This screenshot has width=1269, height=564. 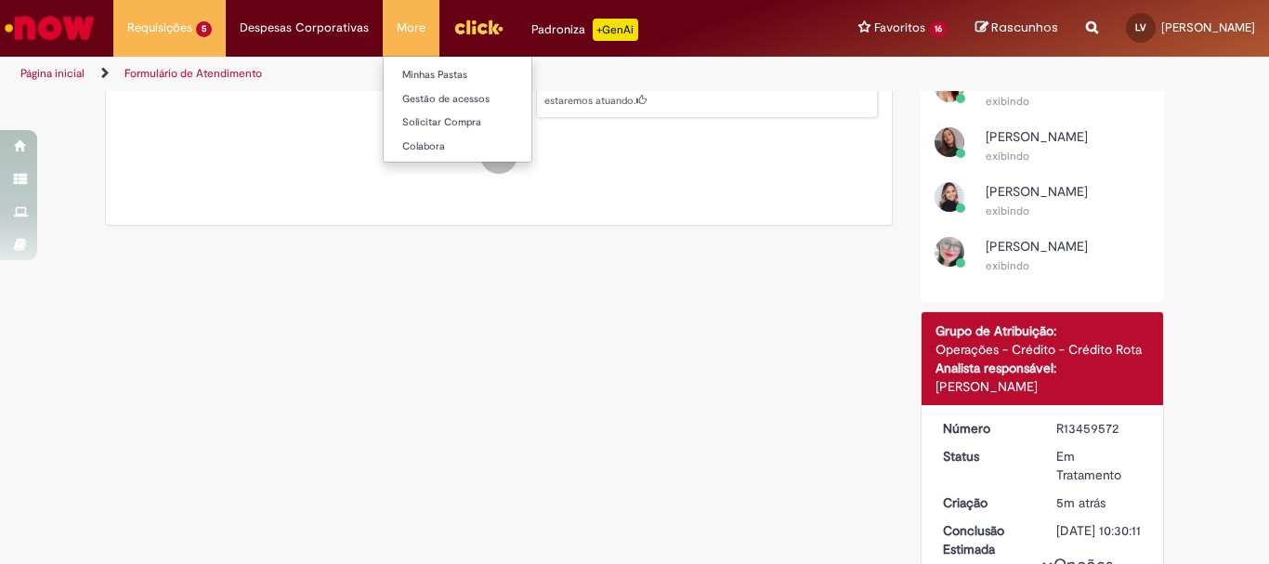 What do you see at coordinates (615, 30) in the screenshot?
I see `p: +GenAi` at bounding box center [615, 30].